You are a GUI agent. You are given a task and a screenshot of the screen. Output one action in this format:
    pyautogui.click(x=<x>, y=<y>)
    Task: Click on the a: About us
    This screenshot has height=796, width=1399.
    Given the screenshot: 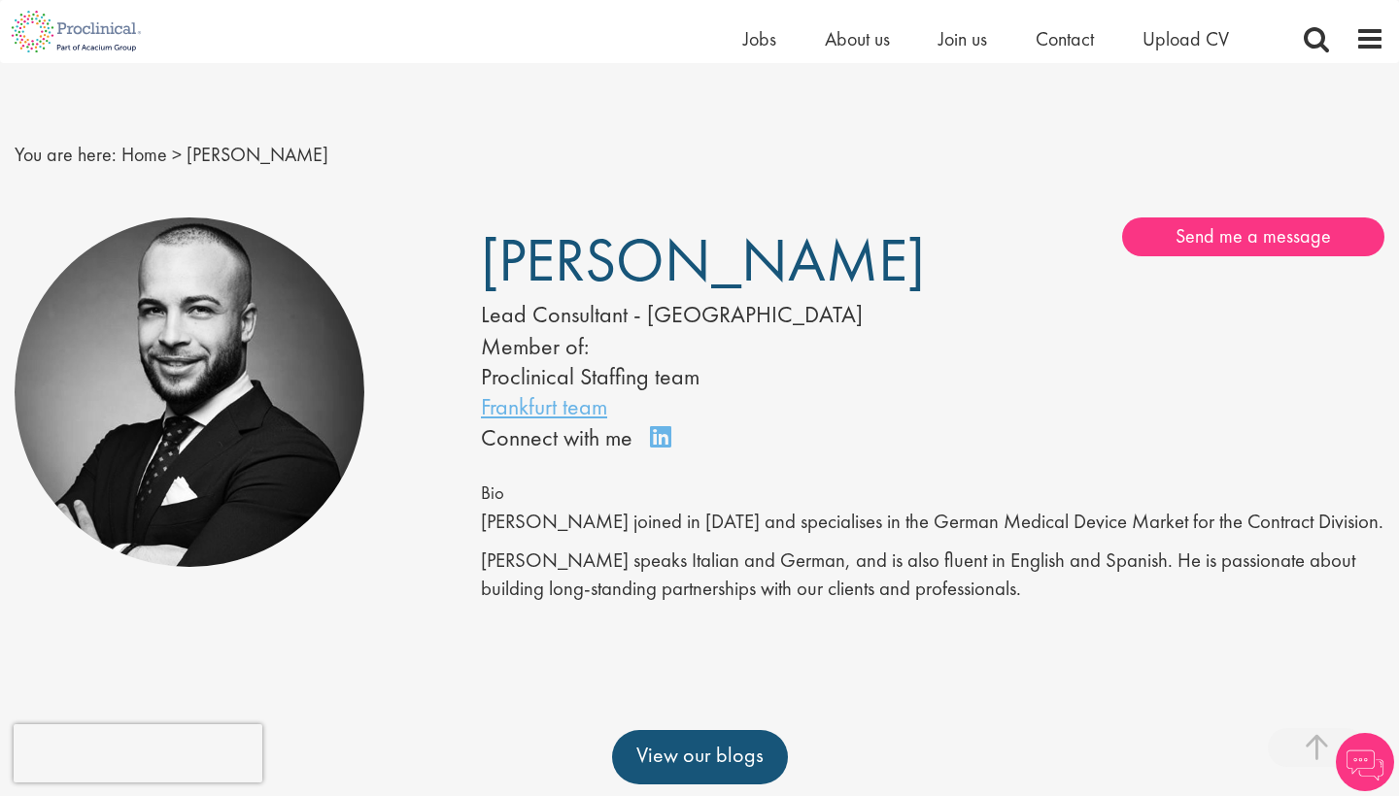 What is the action you would take?
    pyautogui.click(x=857, y=39)
    